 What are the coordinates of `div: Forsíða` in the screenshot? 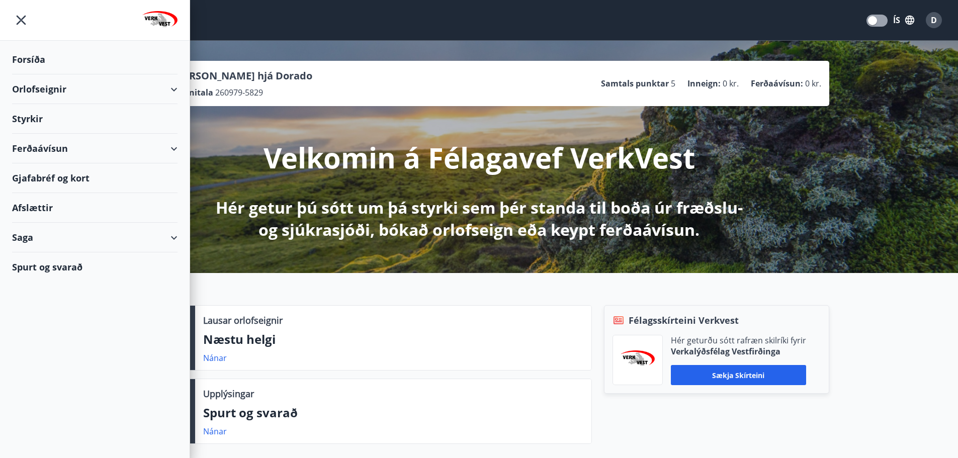 It's located at (95, 59).